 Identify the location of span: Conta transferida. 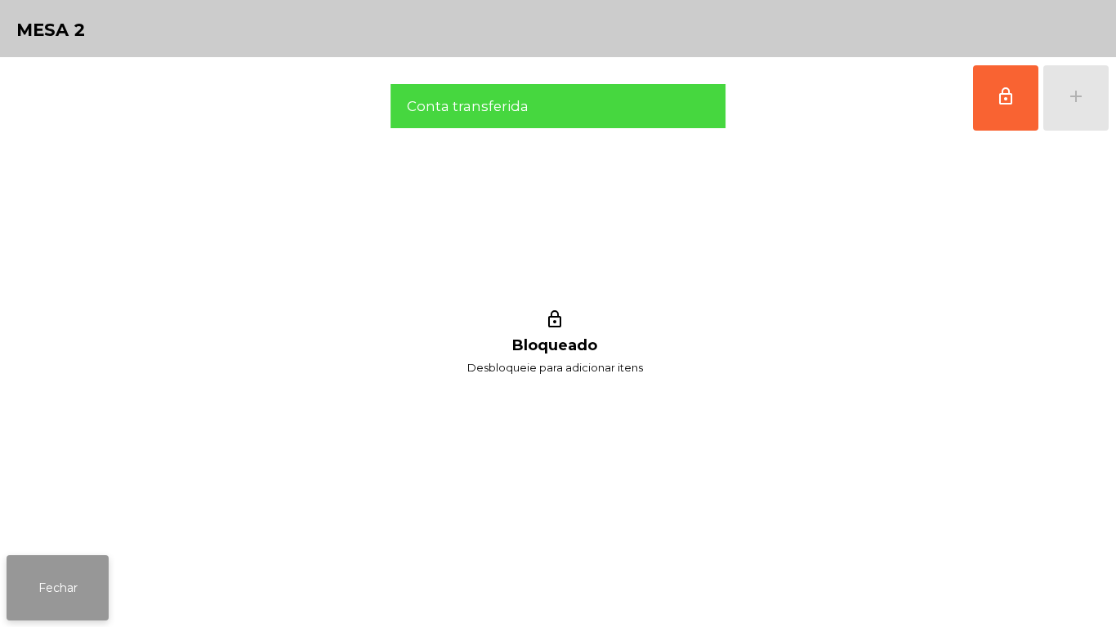
(467, 106).